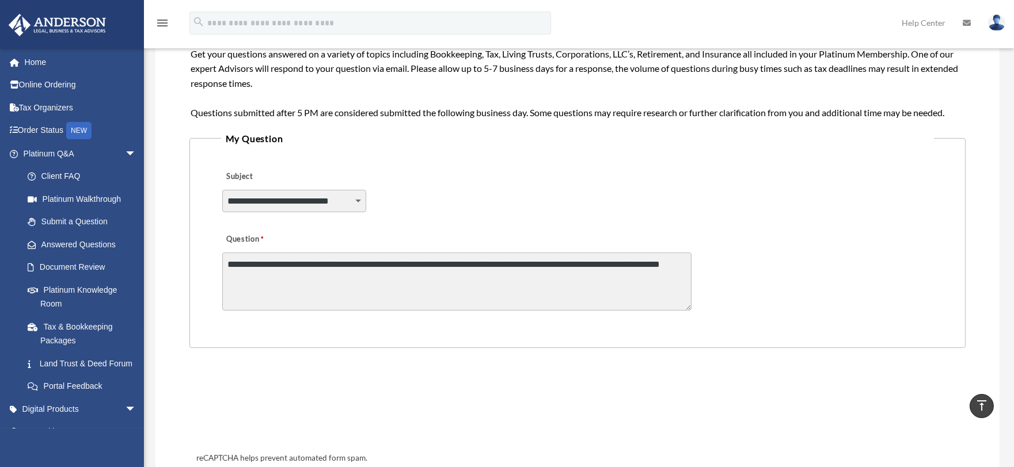 This screenshot has width=1014, height=467. I want to click on a: Document Review, so click(85, 268).